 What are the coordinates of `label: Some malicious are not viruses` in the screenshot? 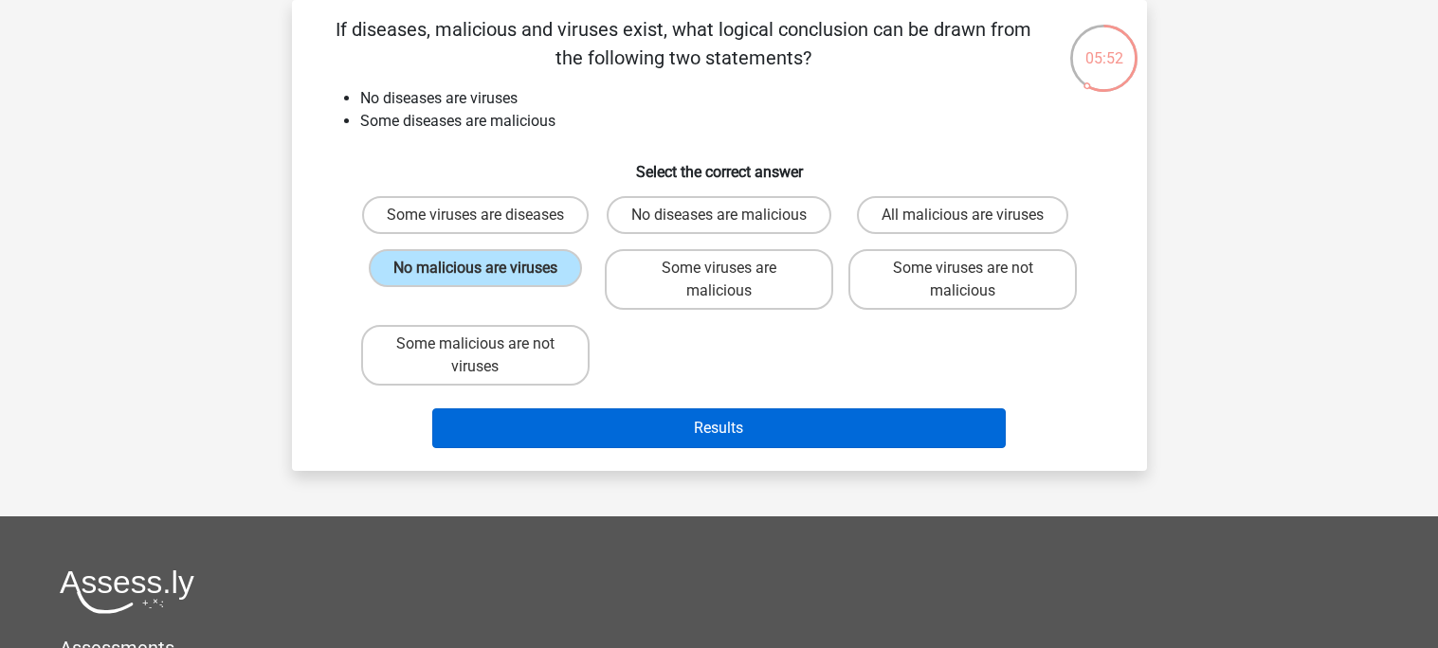 It's located at (475, 355).